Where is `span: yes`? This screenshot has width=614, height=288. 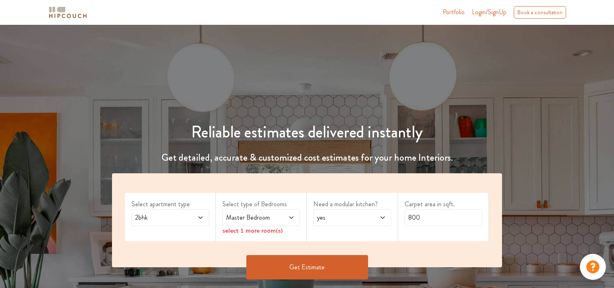 span: yes is located at coordinates (342, 217).